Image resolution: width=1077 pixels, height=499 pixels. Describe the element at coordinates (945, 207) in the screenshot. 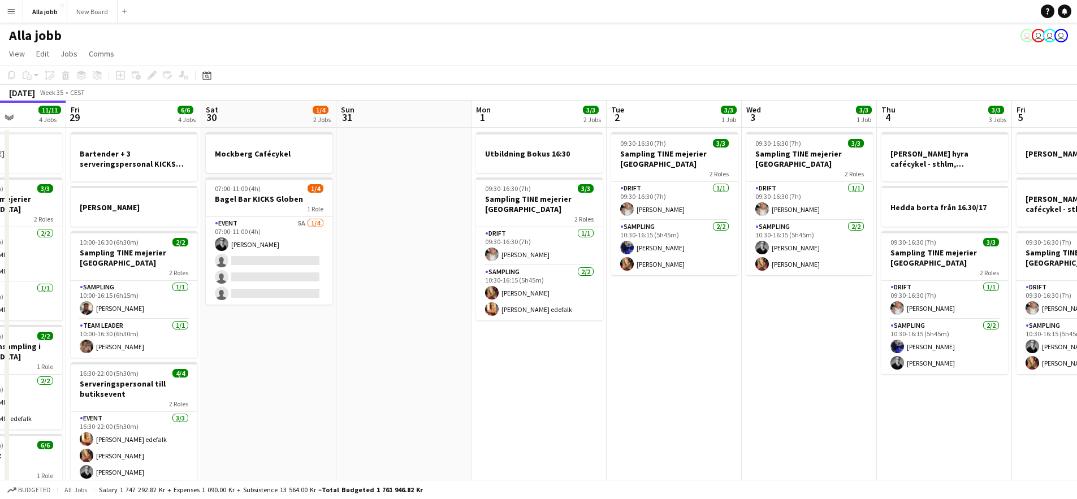

I see `h3: Hedda borta från 16.30/17` at that location.